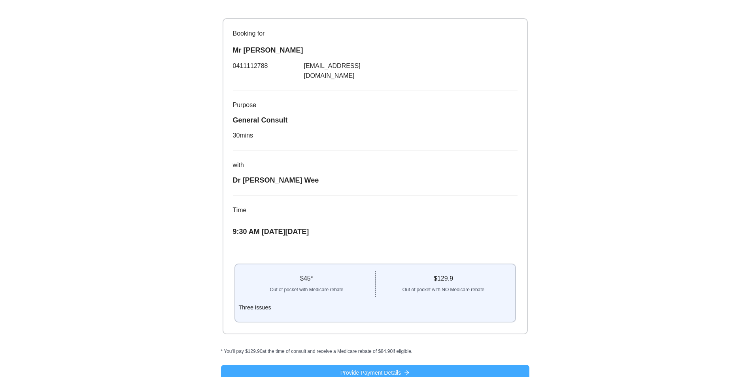  Describe the element at coordinates (407, 373) in the screenshot. I see `span: arrow-right` at that location.